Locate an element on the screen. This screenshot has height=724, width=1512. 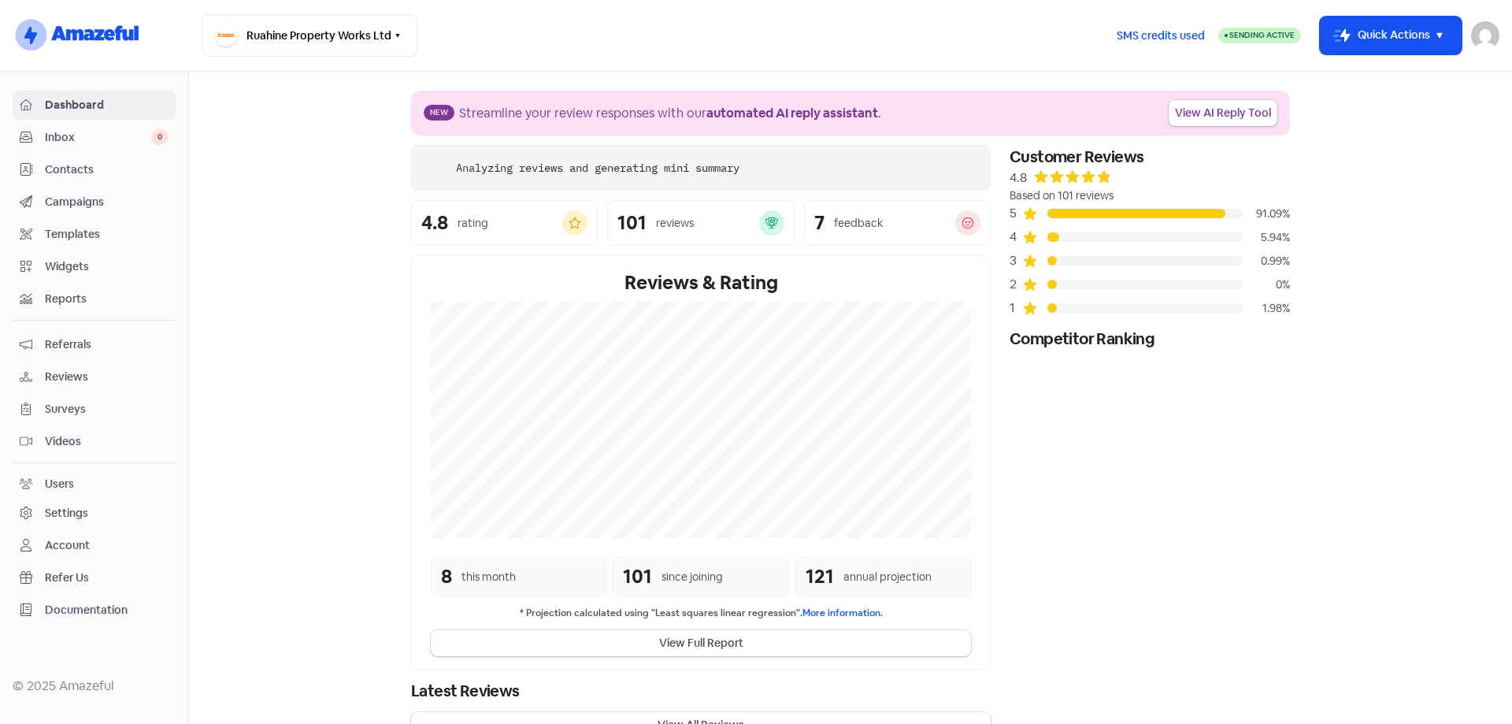
div: 8 is located at coordinates (447, 576).